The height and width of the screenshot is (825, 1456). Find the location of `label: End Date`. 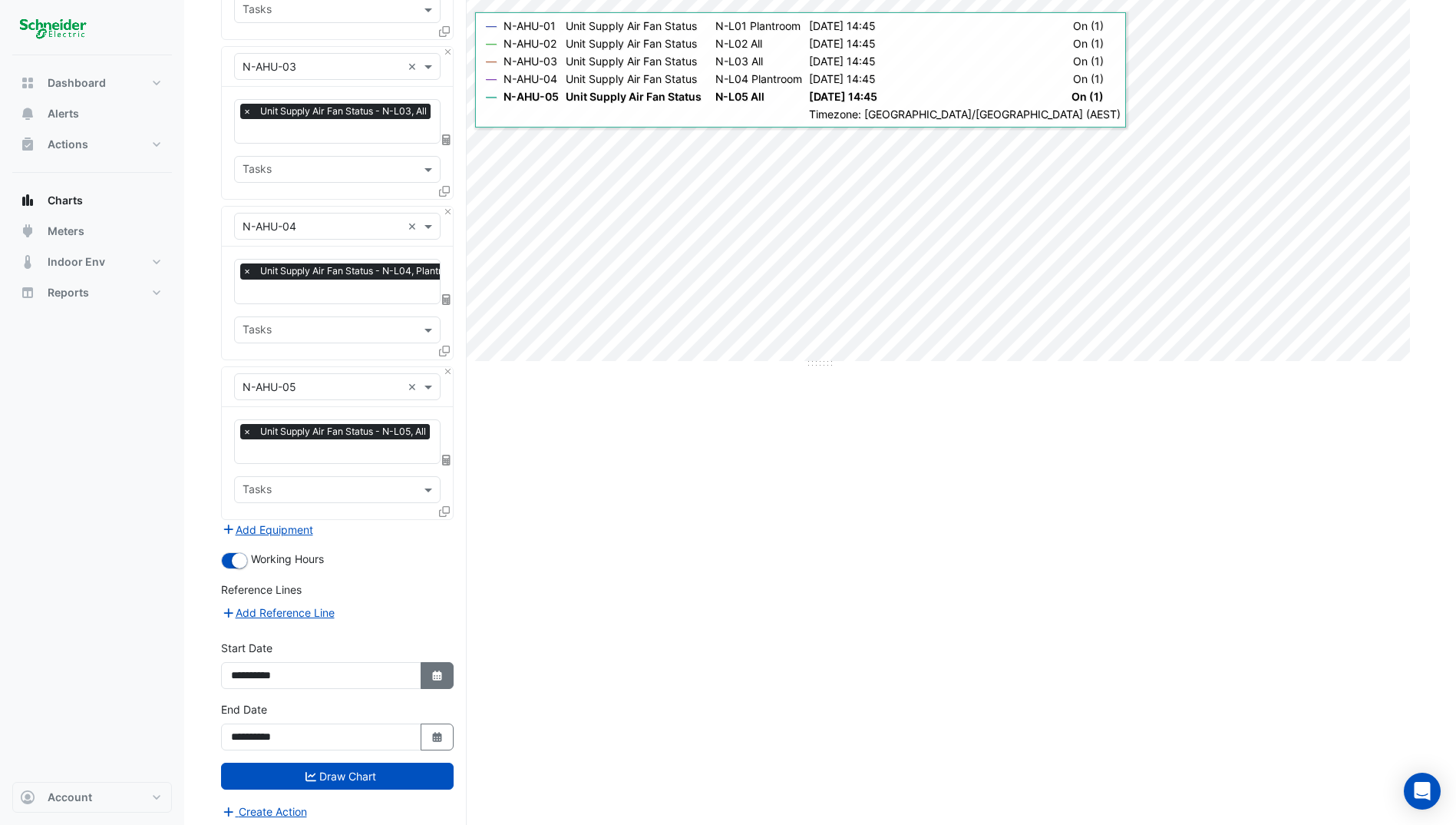

label: End Date is located at coordinates (244, 709).